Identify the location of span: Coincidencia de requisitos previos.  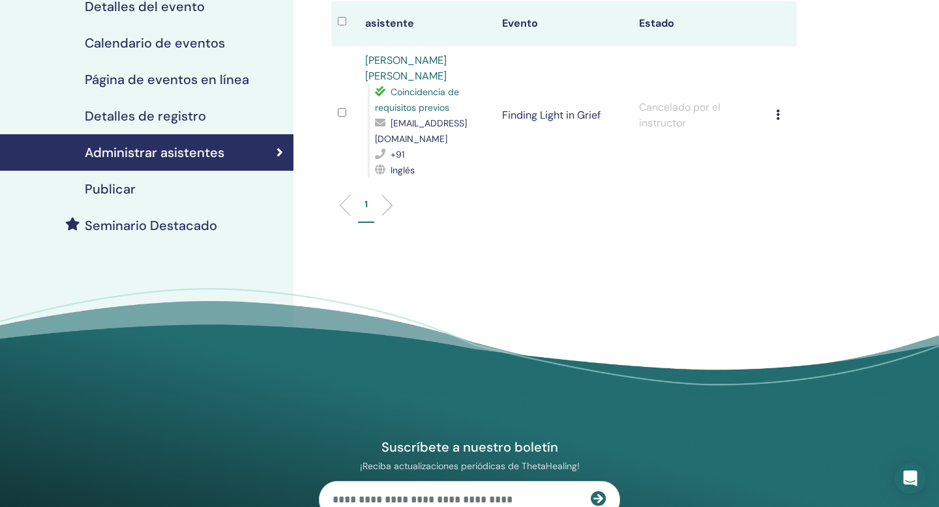
(417, 100).